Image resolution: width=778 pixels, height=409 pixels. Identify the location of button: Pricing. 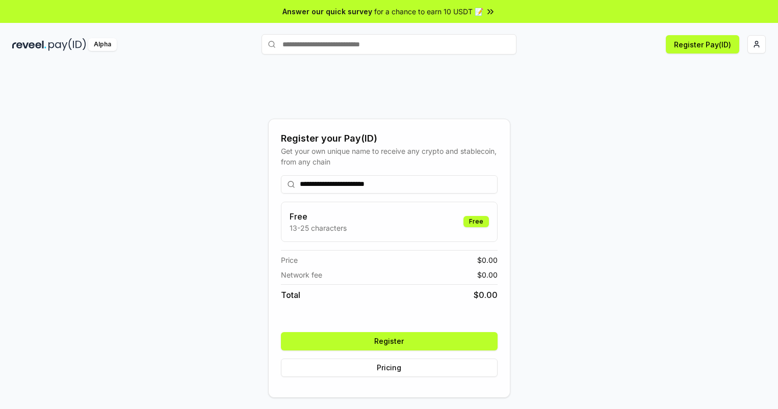
(389, 368).